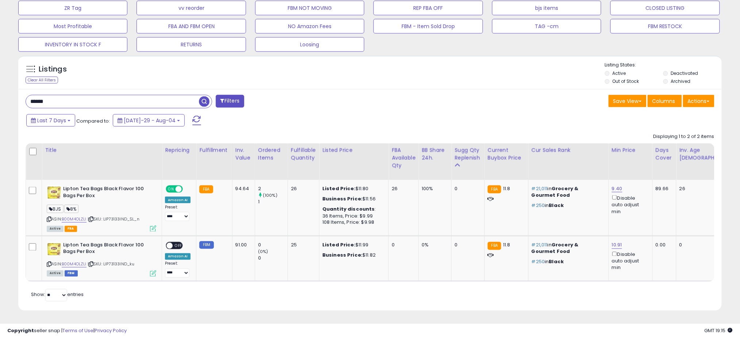  I want to click on button: vv reorder, so click(191, 8).